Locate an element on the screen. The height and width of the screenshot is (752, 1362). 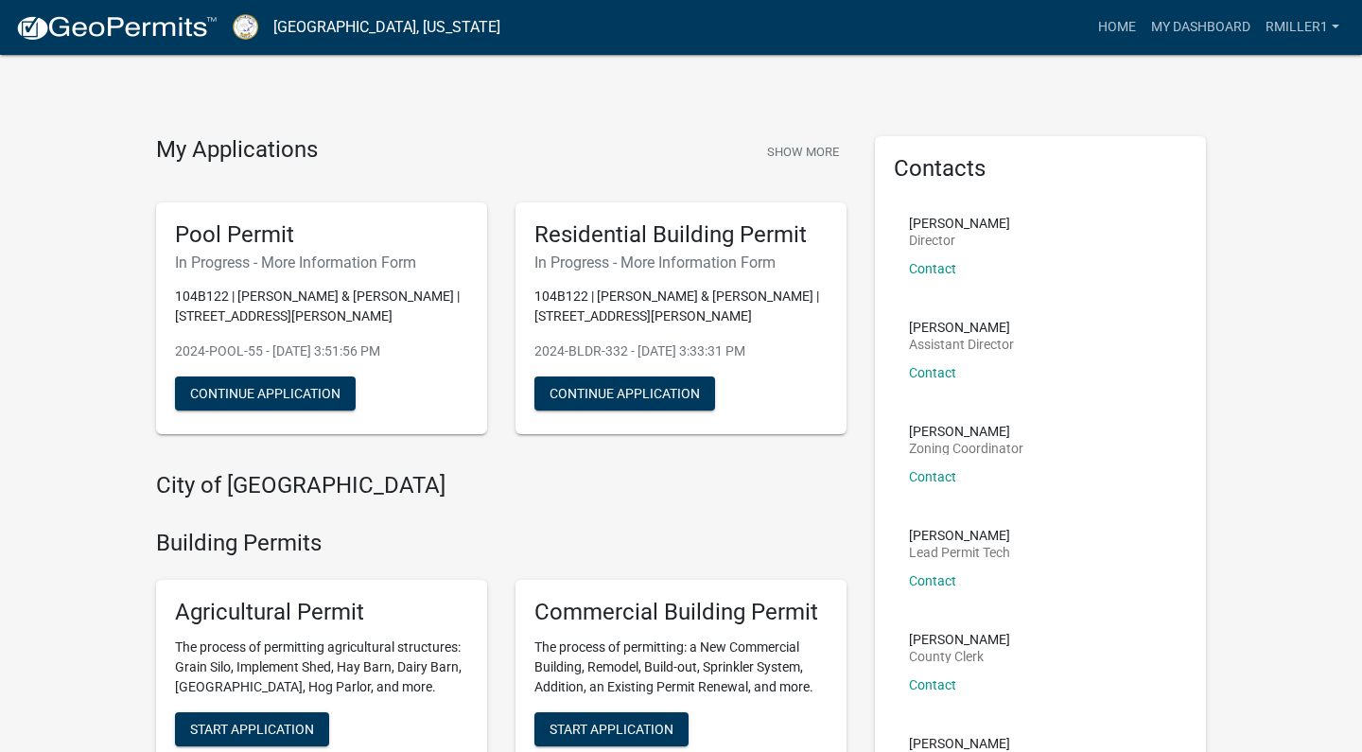
a: Home is located at coordinates (1117, 27).